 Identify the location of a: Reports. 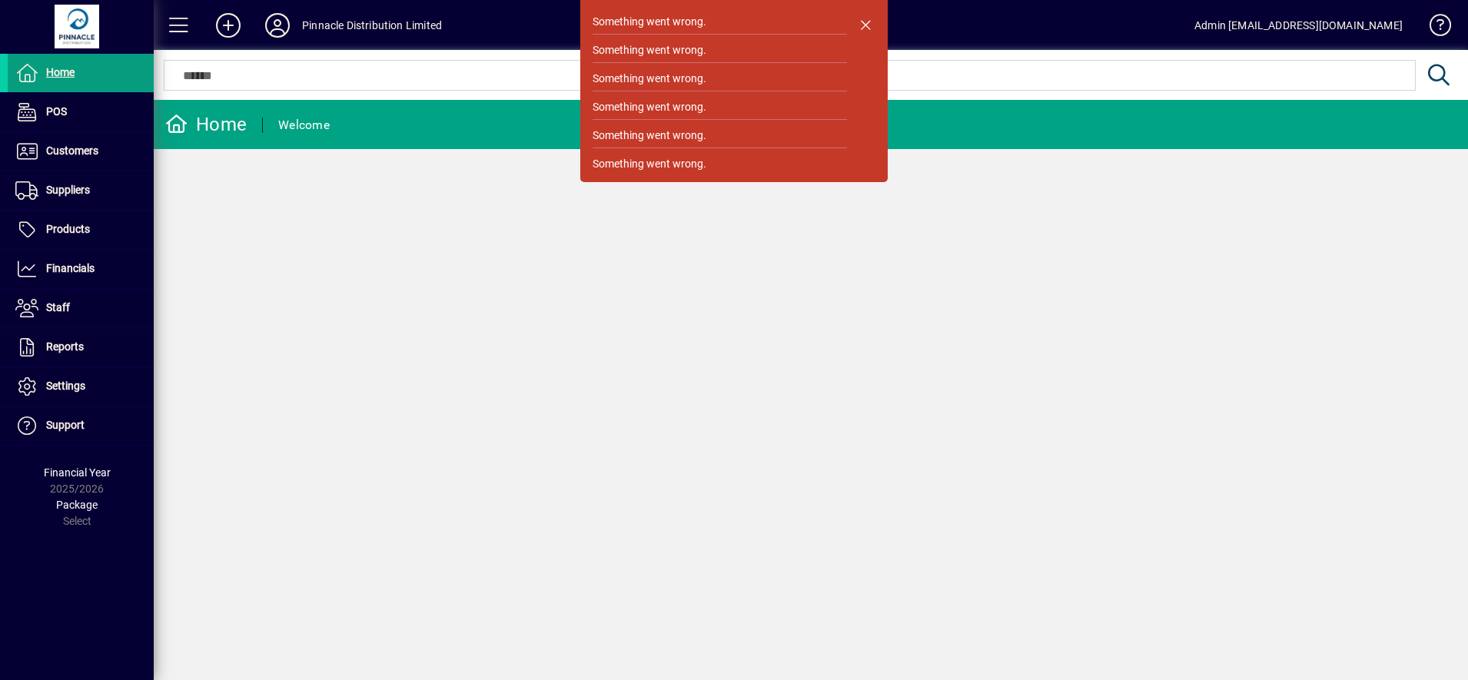
(81, 348).